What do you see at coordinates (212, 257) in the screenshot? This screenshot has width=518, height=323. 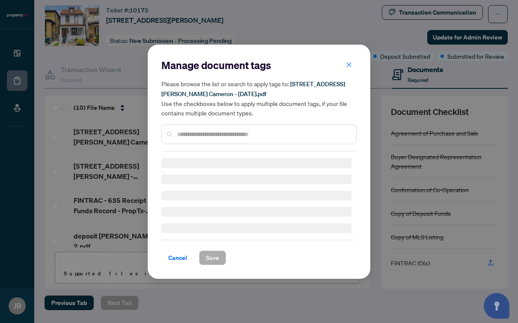 I see `button: Save` at bounding box center [212, 257].